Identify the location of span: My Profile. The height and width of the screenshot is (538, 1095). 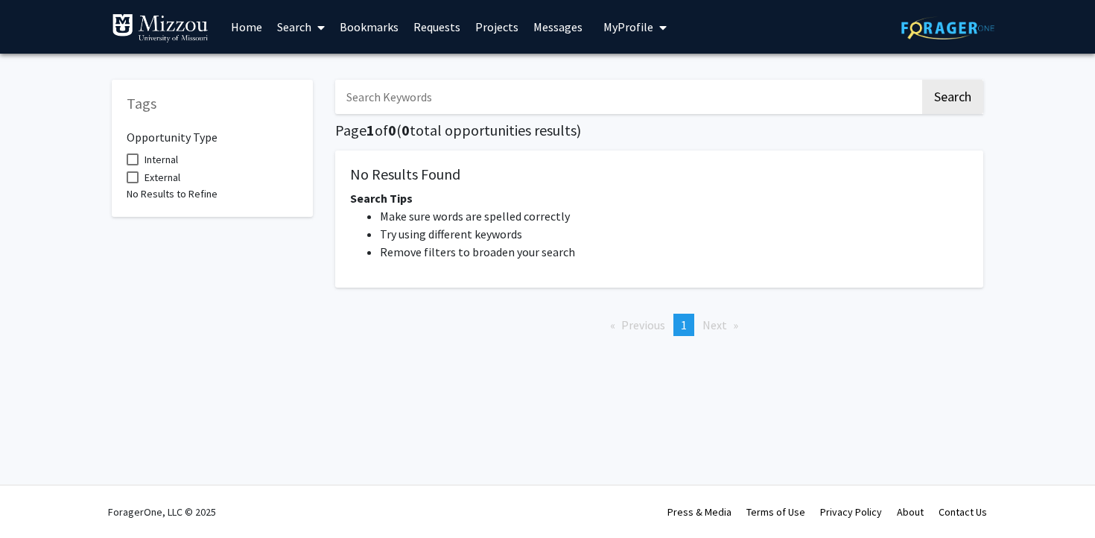
(628, 27).